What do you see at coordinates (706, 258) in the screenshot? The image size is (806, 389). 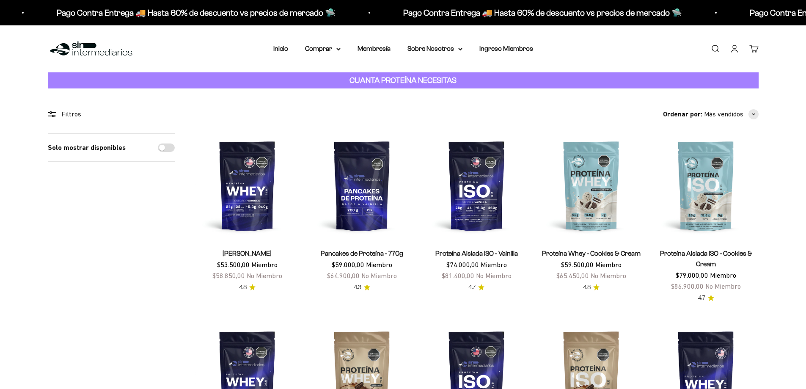 I see `a: Proteína Aislada ISO - Cookies & Cream` at bounding box center [706, 258].